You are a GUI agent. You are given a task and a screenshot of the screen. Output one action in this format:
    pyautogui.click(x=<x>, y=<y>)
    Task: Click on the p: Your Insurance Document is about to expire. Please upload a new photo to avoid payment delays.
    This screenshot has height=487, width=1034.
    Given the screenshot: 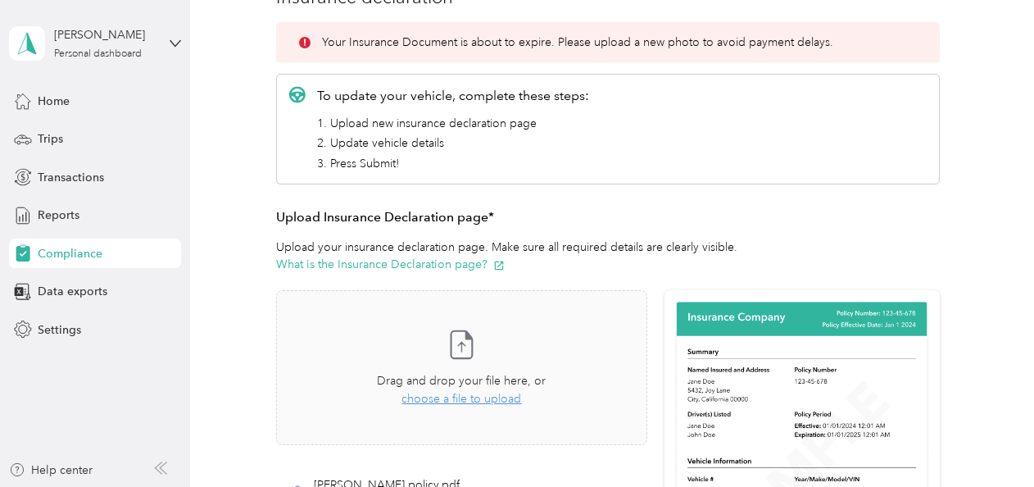 What is the action you would take?
    pyautogui.click(x=578, y=42)
    